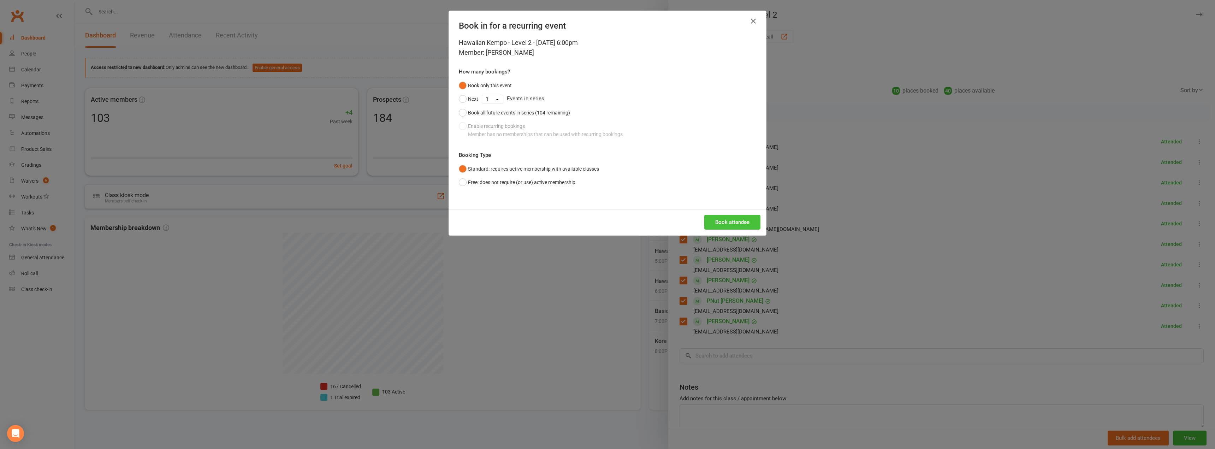 This screenshot has height=449, width=1215. Describe the element at coordinates (484, 72) in the screenshot. I see `label: How many bookings?` at that location.